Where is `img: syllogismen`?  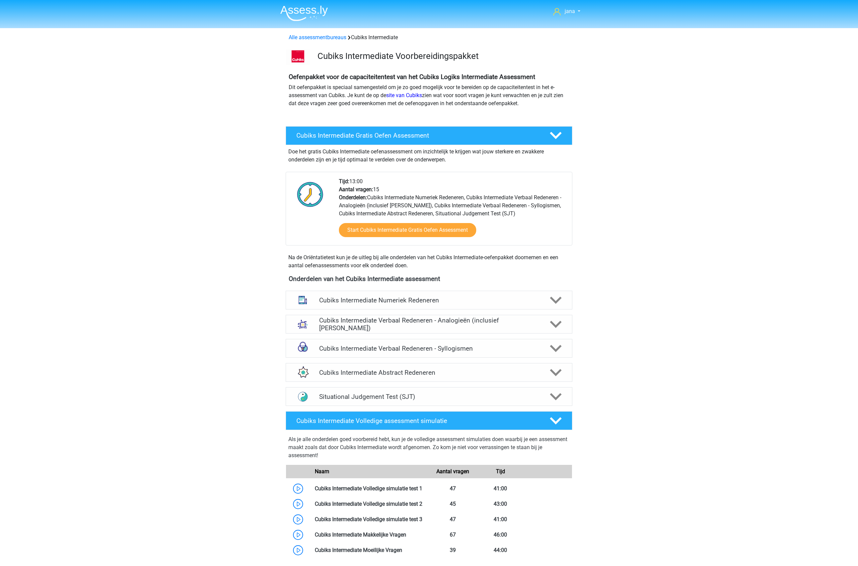
img: syllogismen is located at coordinates (303, 348).